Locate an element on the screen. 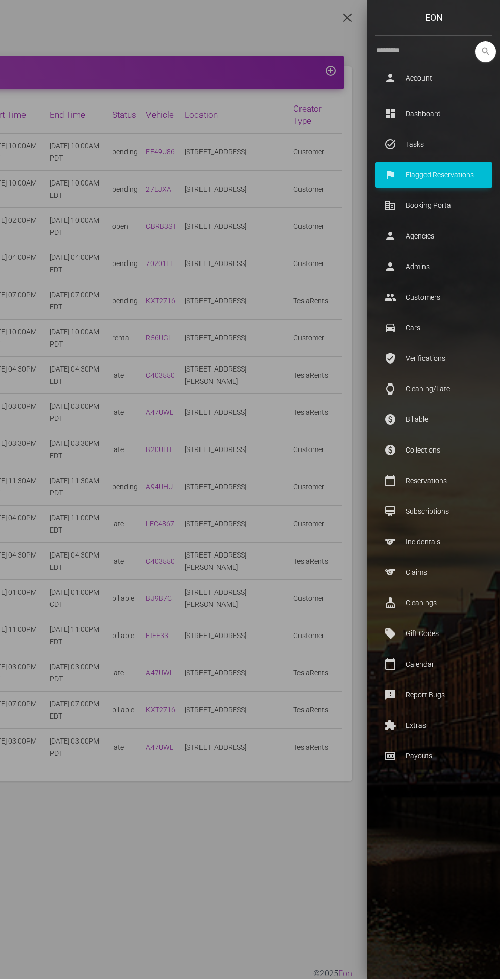 The height and width of the screenshot is (979, 500). p: Admins is located at coordinates (433, 267).